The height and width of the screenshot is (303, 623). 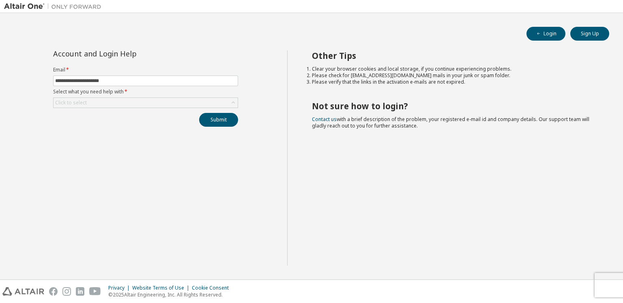 I want to click on img: Altair One, so click(x=55, y=6).